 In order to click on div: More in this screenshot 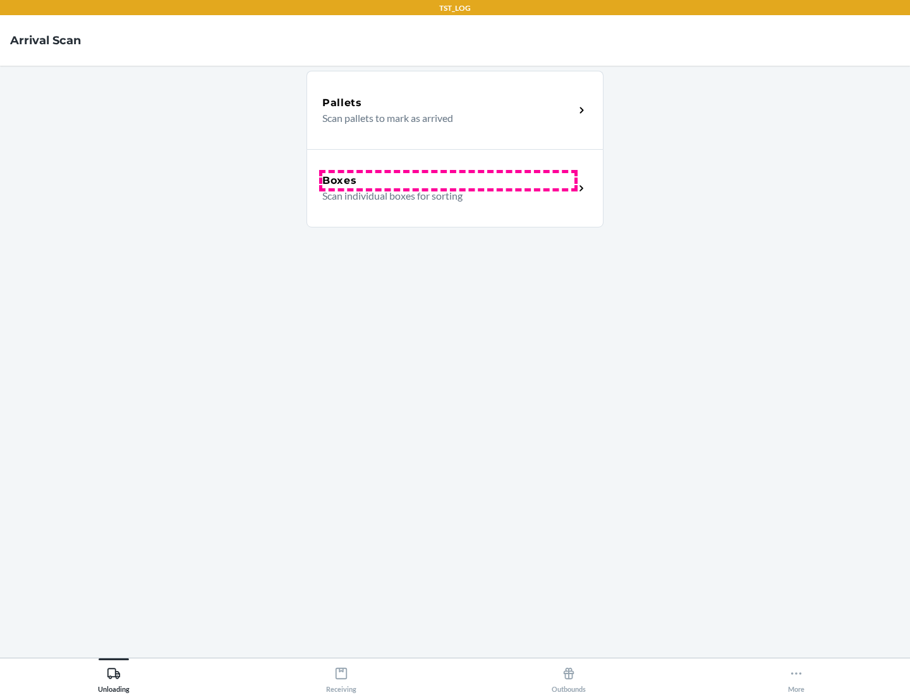, I will do `click(796, 678)`.